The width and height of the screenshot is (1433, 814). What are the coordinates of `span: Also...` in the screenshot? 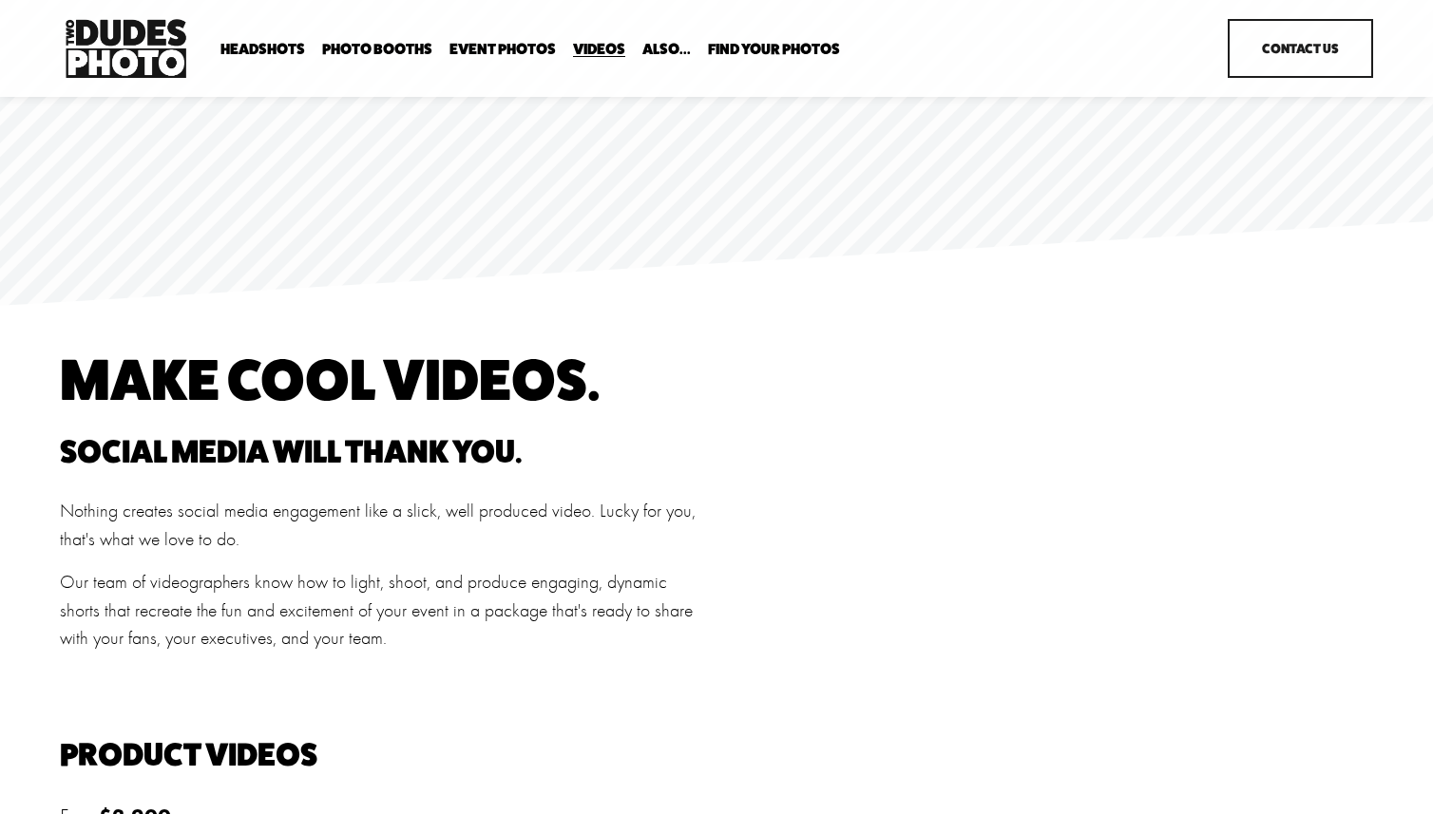 It's located at (666, 49).